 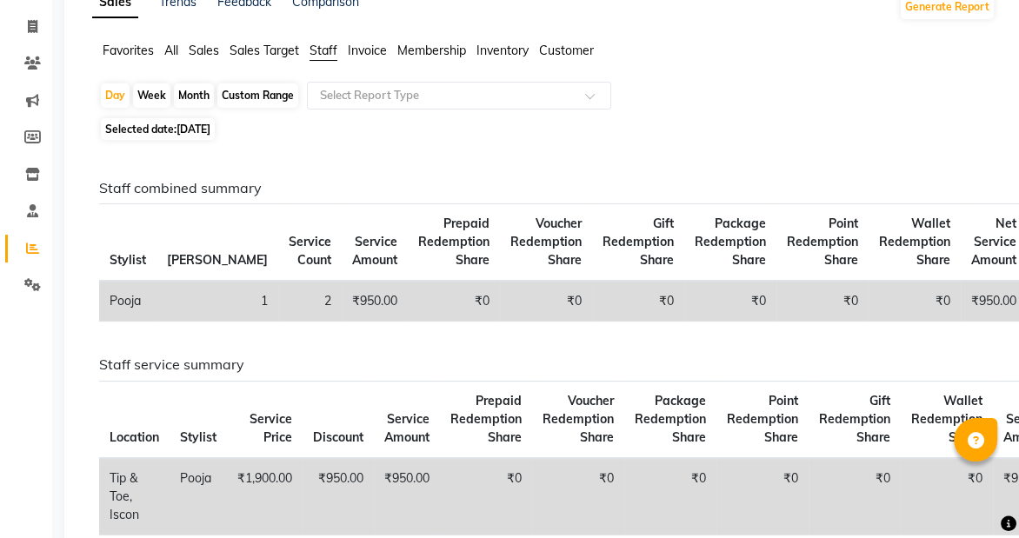 I want to click on span: Service Price, so click(x=270, y=428).